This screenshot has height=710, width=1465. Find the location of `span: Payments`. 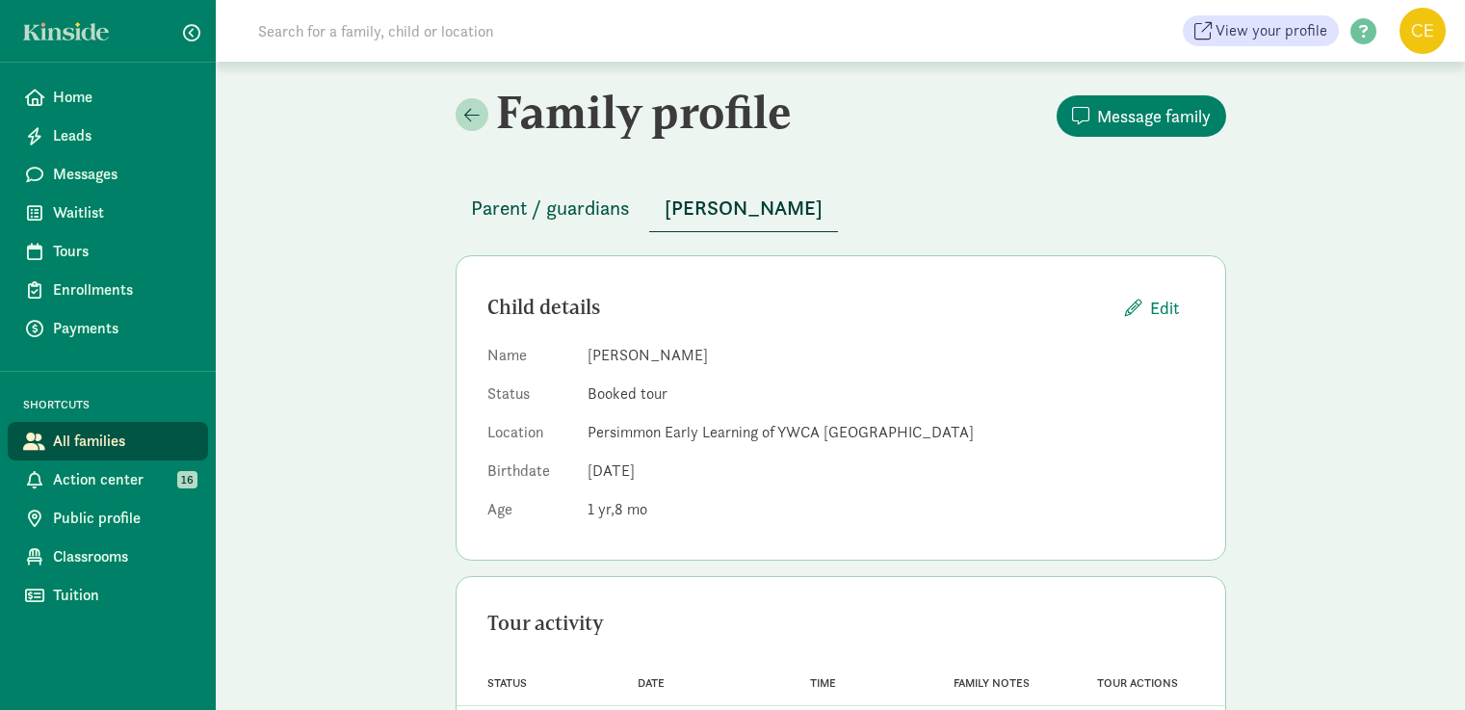

span: Payments is located at coordinates (122, 329).